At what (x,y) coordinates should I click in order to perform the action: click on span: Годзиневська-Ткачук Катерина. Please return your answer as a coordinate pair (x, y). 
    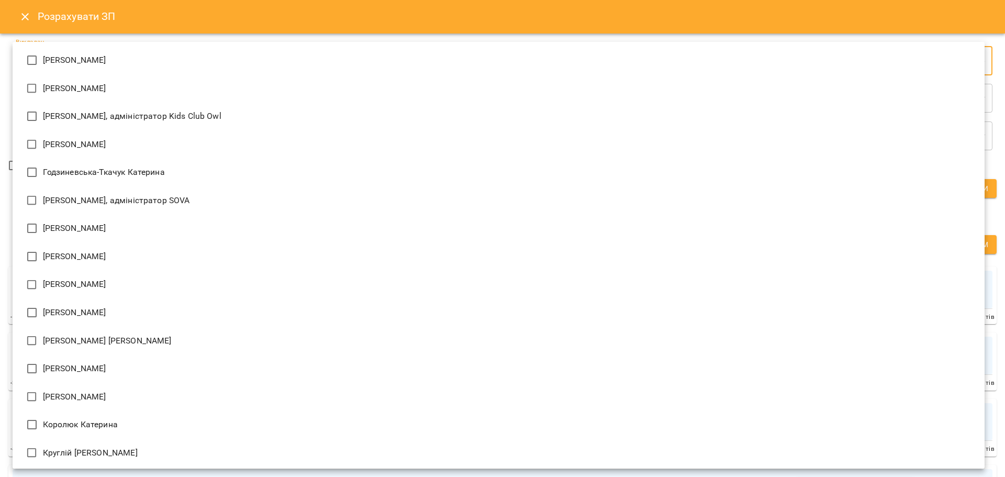
    Looking at the image, I should click on (104, 172).